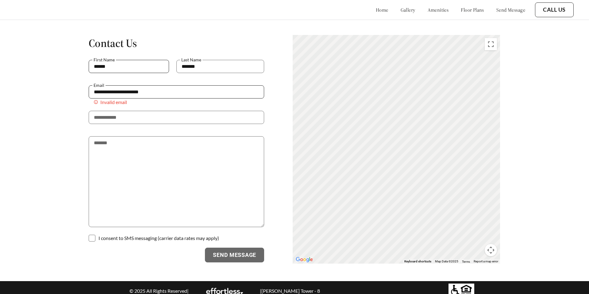  Describe the element at coordinates (113, 102) in the screenshot. I see `span: Invalid email` at that location.